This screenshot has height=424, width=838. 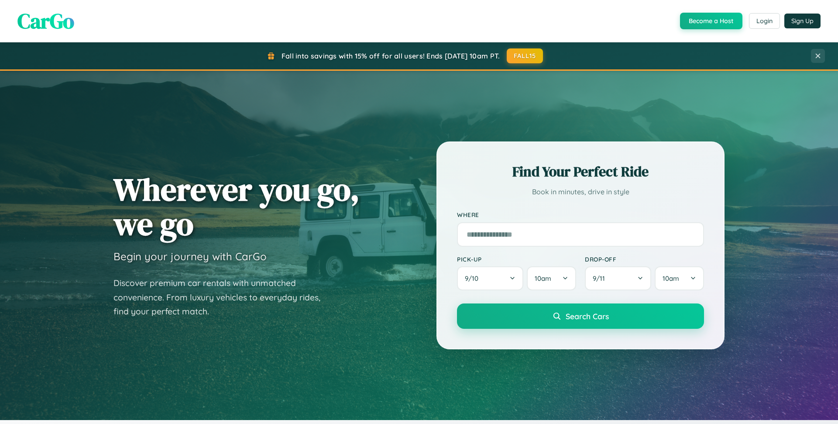 I want to click on h2: Find Your Perfect Ride, so click(x=581, y=172).